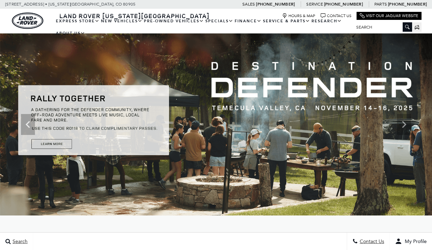  Describe the element at coordinates (371, 242) in the screenshot. I see `span: Contact Us` at that location.